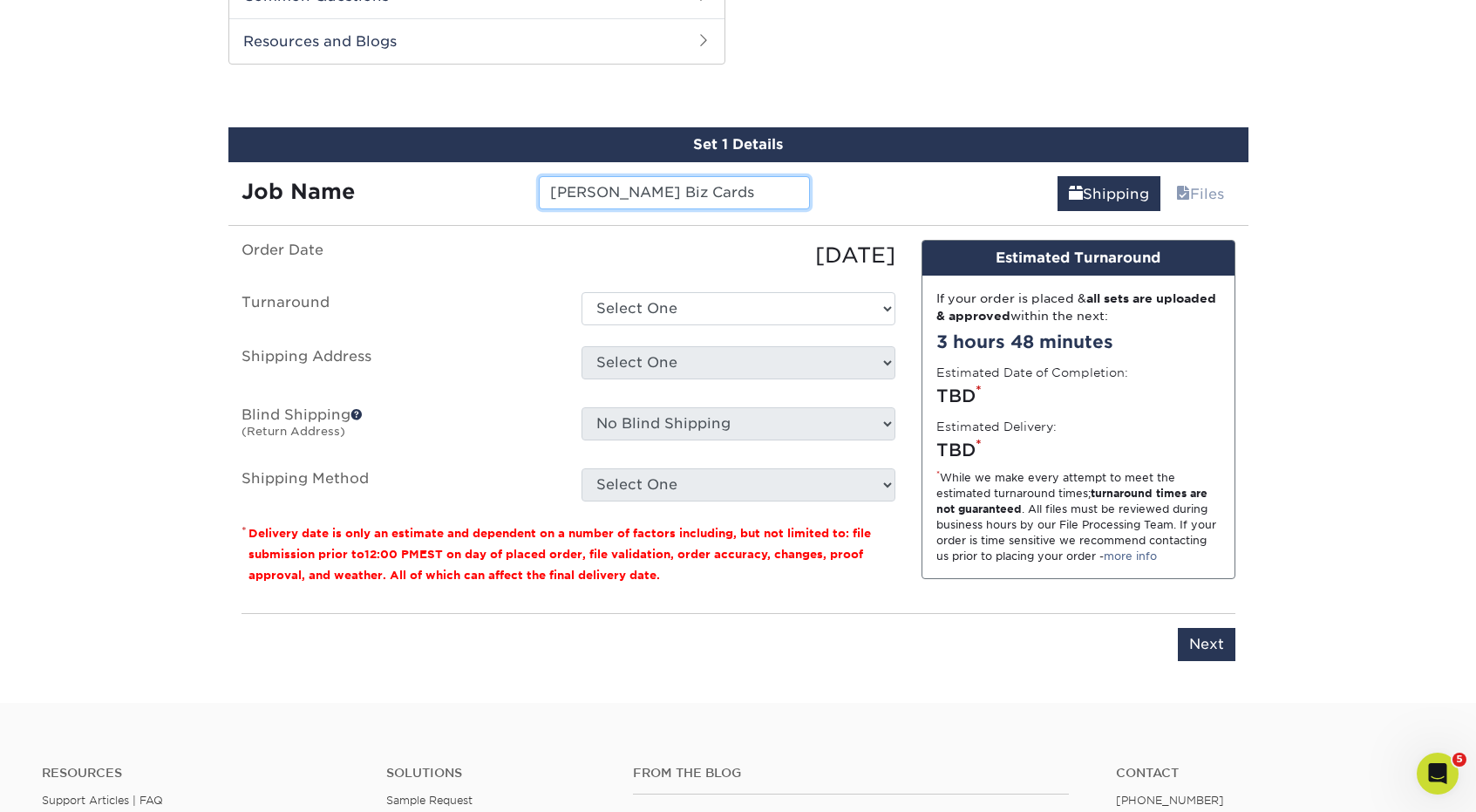 Image resolution: width=1476 pixels, height=812 pixels. Describe the element at coordinates (399, 309) in the screenshot. I see `label: Turnaround` at that location.